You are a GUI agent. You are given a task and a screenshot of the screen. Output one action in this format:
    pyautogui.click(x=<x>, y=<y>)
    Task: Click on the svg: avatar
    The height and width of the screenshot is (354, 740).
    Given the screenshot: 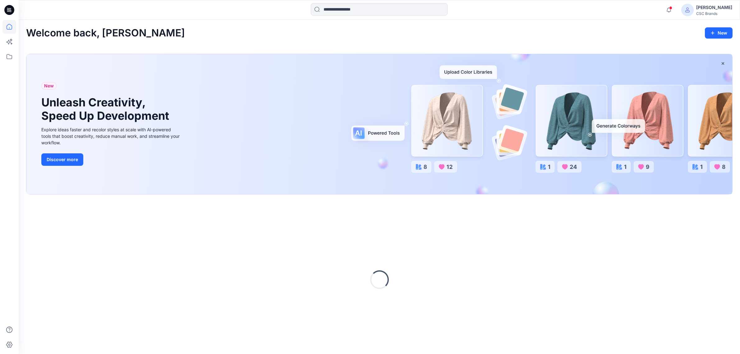 What is the action you would take?
    pyautogui.click(x=688, y=10)
    